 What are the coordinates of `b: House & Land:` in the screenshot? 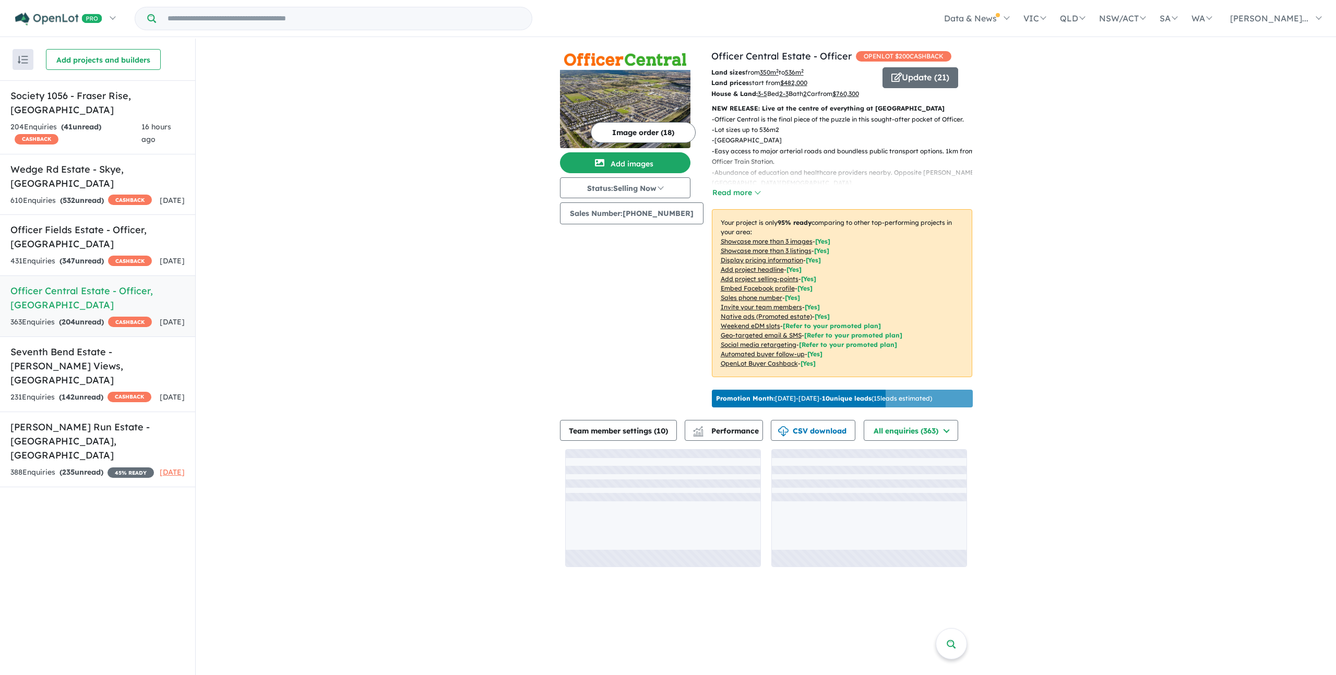 It's located at (734, 93).